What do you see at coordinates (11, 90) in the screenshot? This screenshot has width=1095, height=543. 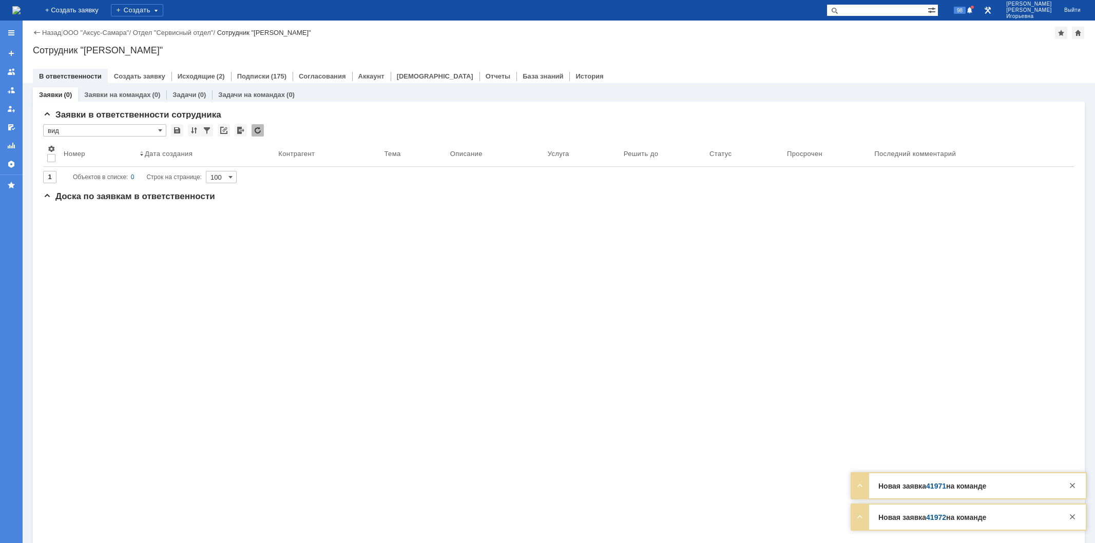 I see `a: Заявки в моей ответственности` at bounding box center [11, 90].